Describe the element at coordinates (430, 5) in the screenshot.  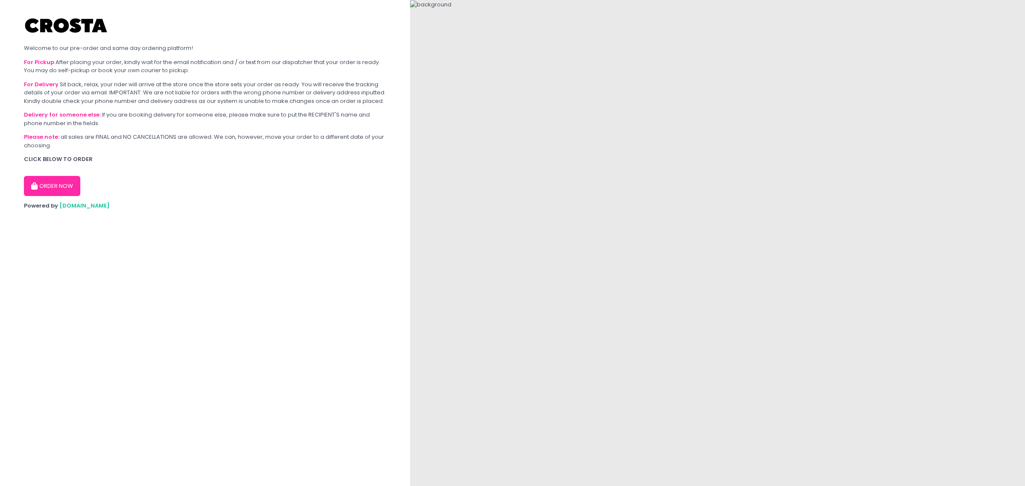
I see `img: background` at that location.